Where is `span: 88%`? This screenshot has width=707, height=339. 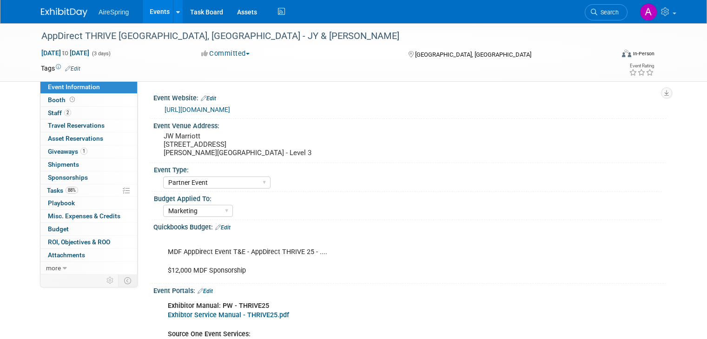
span: 88% is located at coordinates (72, 190).